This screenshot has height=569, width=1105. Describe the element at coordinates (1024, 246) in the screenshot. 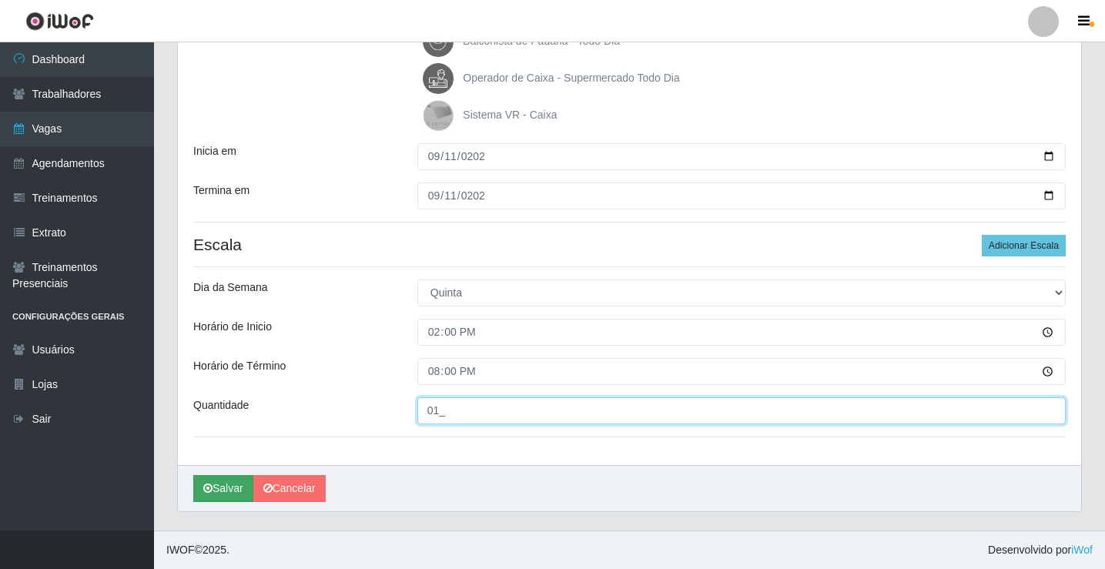

I see `button: Adicionar Escala` at that location.